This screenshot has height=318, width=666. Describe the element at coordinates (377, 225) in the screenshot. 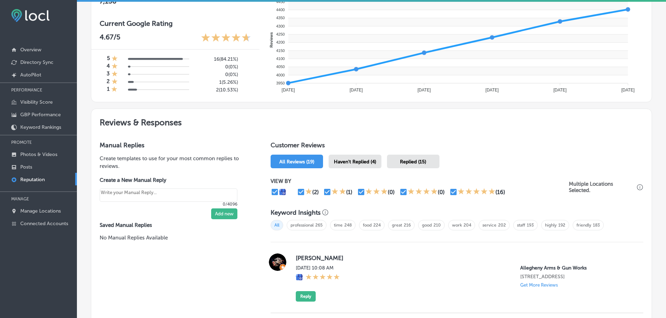

I see `a: 224` at that location.